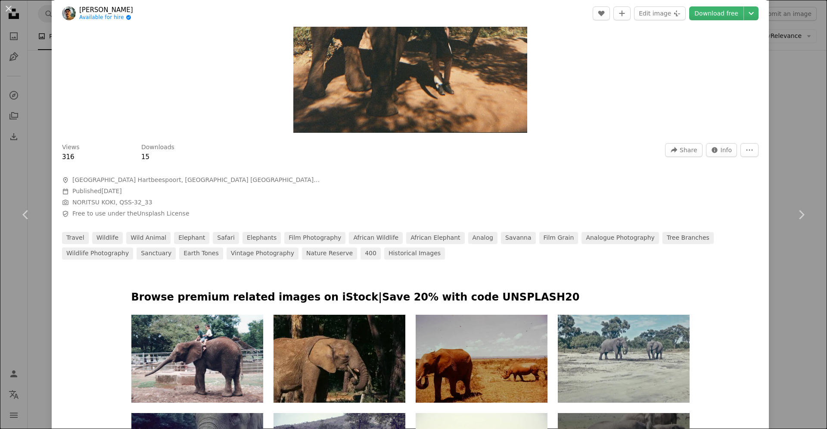 The height and width of the screenshot is (429, 827). I want to click on a: analog, so click(483, 238).